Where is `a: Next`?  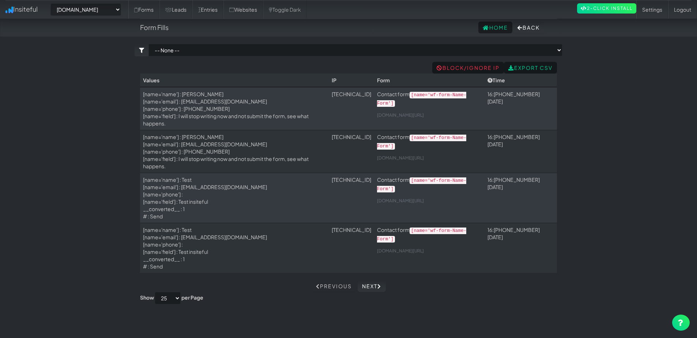
a: Next is located at coordinates (372, 286).